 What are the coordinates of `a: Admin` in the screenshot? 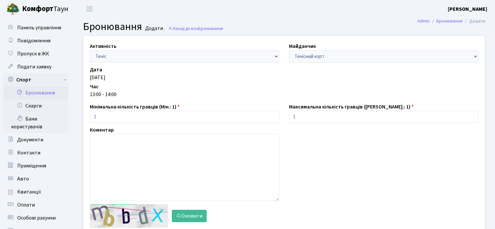 It's located at (424, 21).